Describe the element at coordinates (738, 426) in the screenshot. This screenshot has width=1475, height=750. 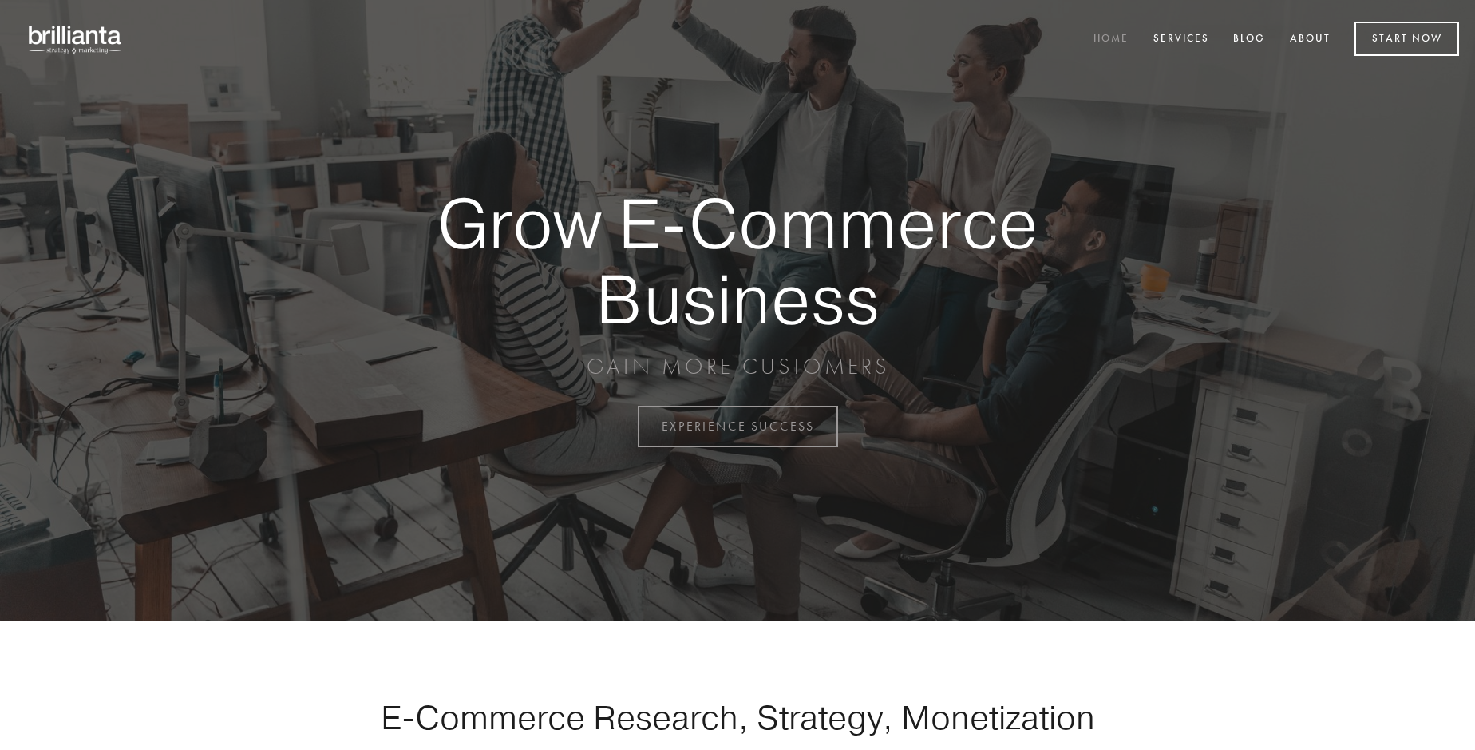
I see `a: EXPERIENCE SUCCESS` at that location.